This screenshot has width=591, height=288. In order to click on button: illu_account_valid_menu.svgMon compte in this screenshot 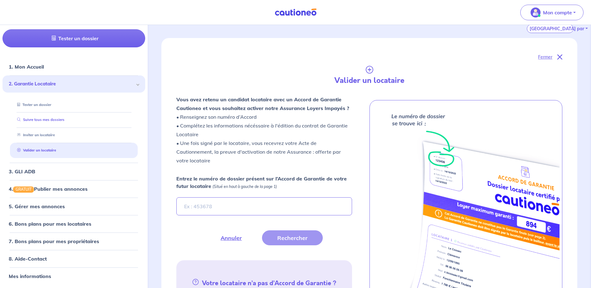, I will do `click(552, 12)`.